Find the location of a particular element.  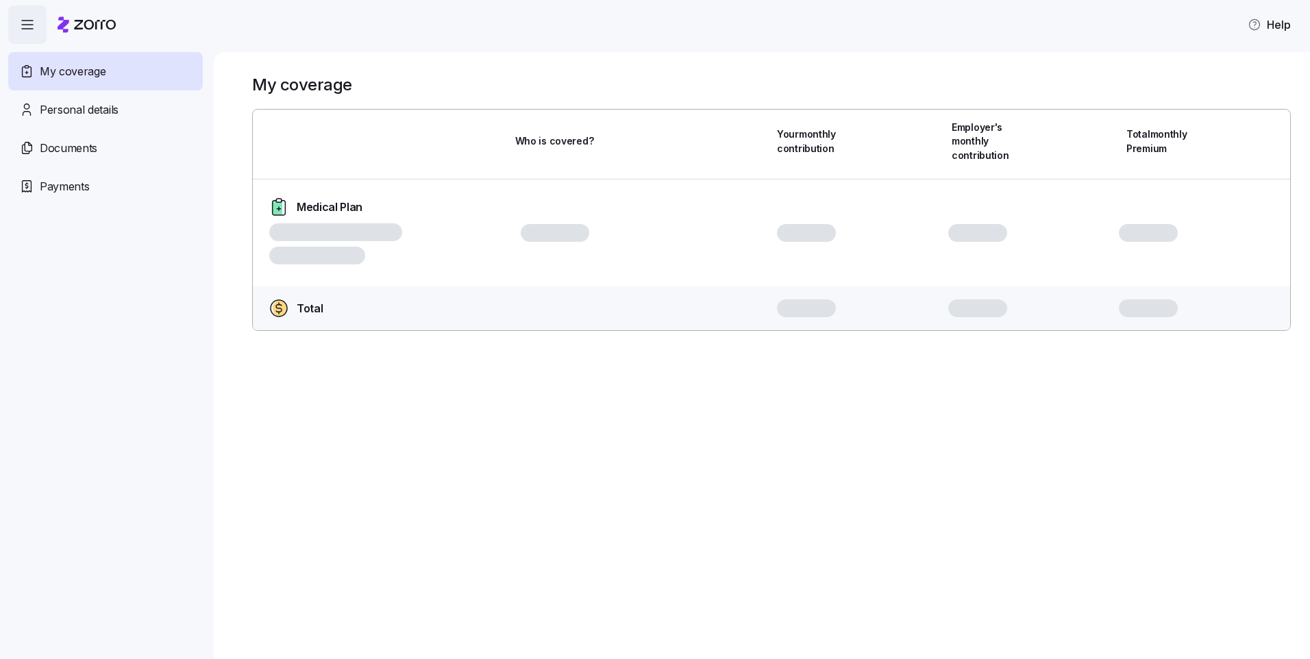

a: Payments is located at coordinates (105, 186).